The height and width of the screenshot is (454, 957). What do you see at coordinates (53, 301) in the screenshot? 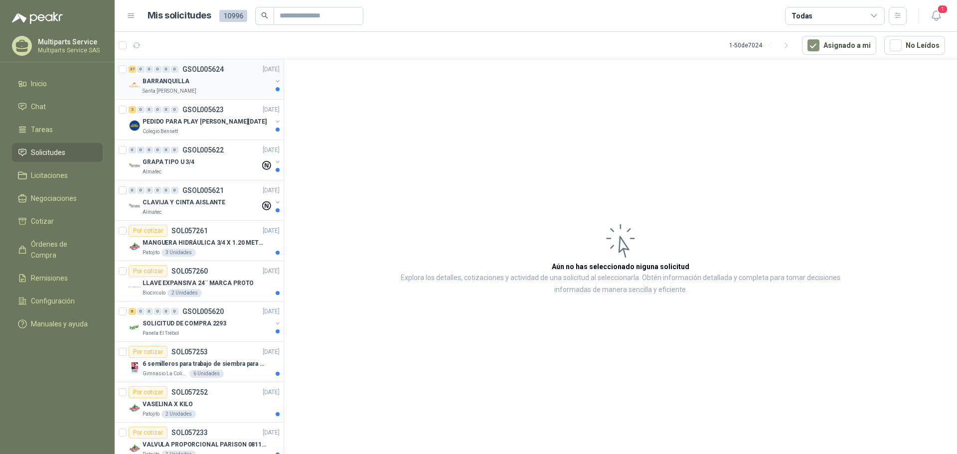
I see `span: Configuración` at bounding box center [53, 301].